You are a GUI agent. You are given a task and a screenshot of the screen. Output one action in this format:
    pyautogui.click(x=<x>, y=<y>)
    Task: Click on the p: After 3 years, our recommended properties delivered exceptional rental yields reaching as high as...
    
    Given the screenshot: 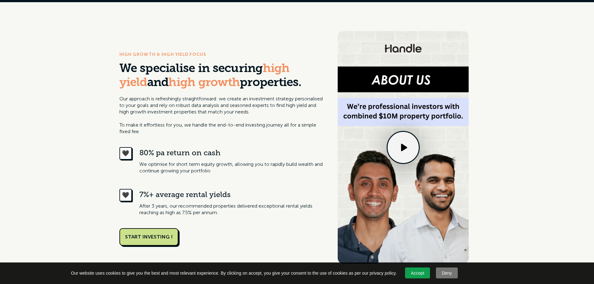 What is the action you would take?
    pyautogui.click(x=232, y=209)
    